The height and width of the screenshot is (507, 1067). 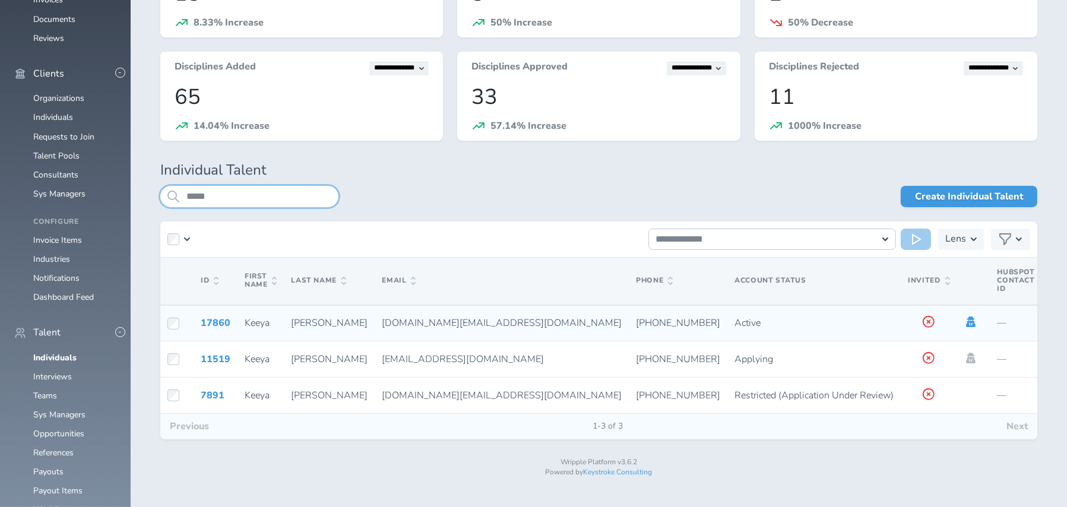 I want to click on a: Interviews, so click(x=52, y=376).